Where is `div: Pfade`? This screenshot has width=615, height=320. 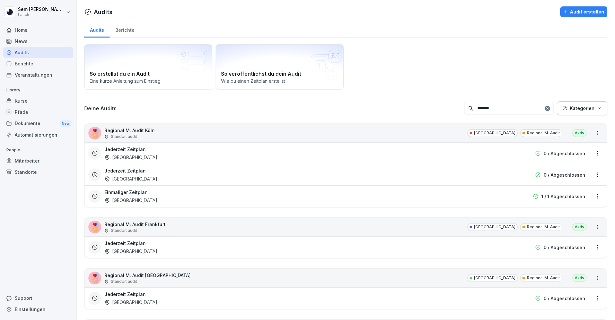 div: Pfade is located at coordinates (38, 112).